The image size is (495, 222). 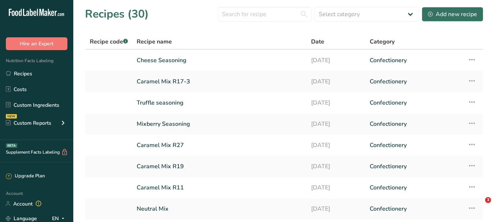 I want to click on div: Custom Reports, so click(x=29, y=123).